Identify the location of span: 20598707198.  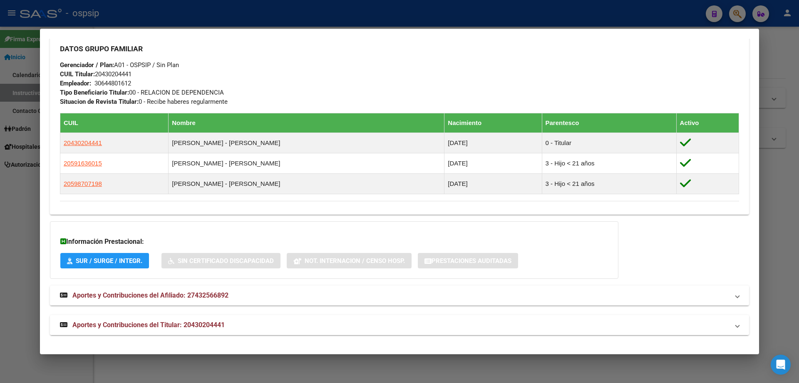
(83, 183).